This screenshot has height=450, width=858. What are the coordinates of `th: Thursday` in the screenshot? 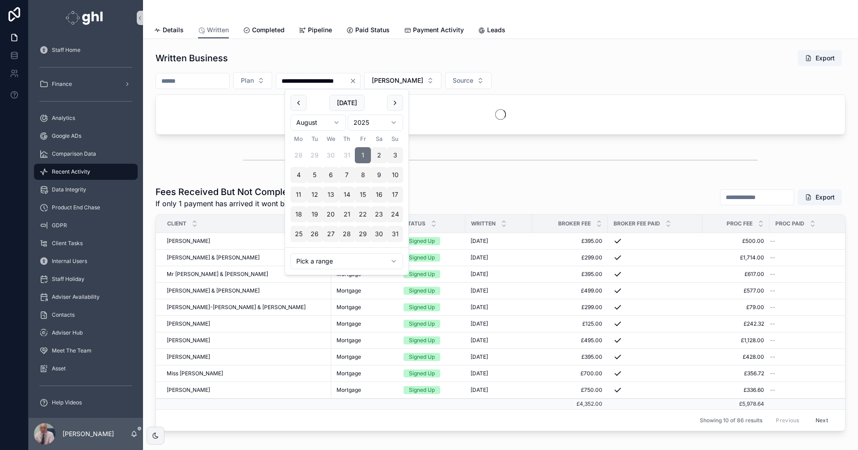 It's located at (347, 139).